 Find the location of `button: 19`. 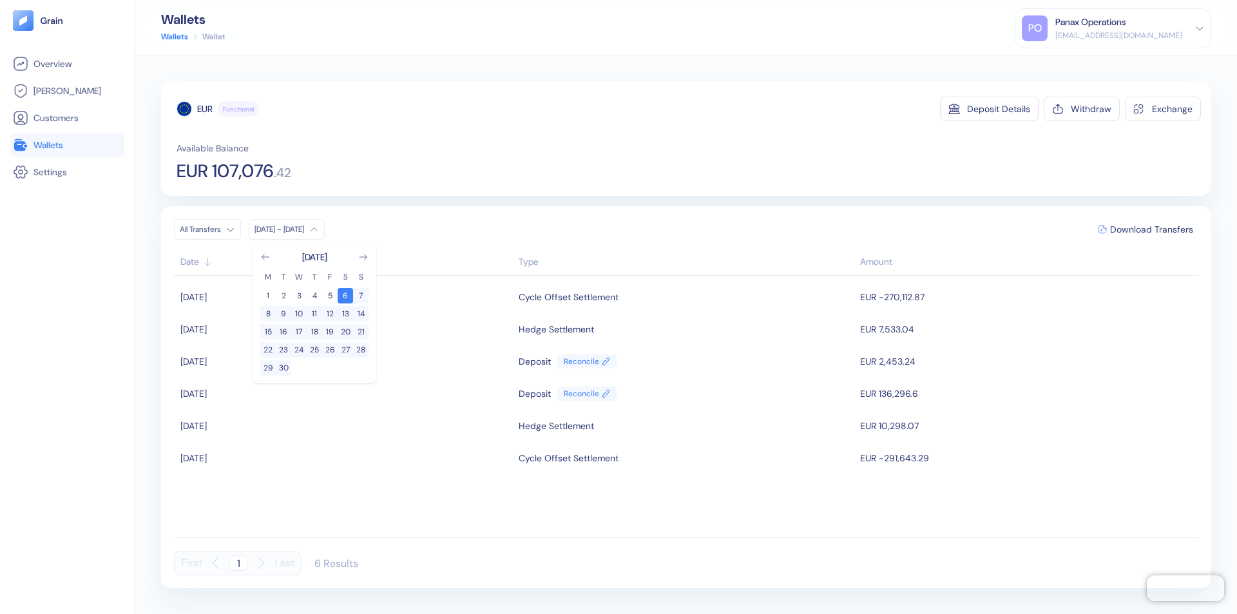

button: 19 is located at coordinates (330, 332).